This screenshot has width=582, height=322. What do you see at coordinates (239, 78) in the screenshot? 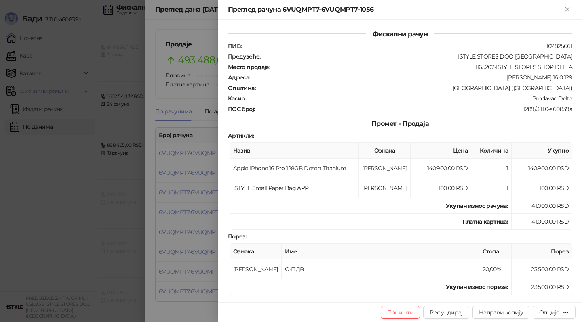
I see `strong: Адреса :` at bounding box center [239, 78].